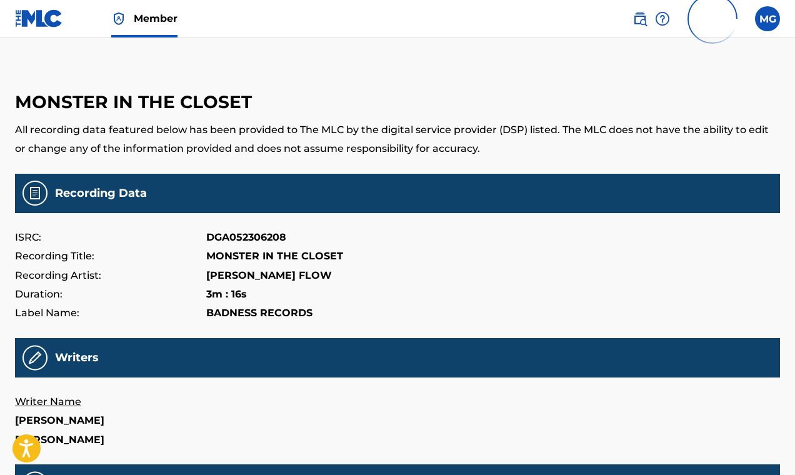  Describe the element at coordinates (662, 19) in the screenshot. I see `div: Help` at that location.